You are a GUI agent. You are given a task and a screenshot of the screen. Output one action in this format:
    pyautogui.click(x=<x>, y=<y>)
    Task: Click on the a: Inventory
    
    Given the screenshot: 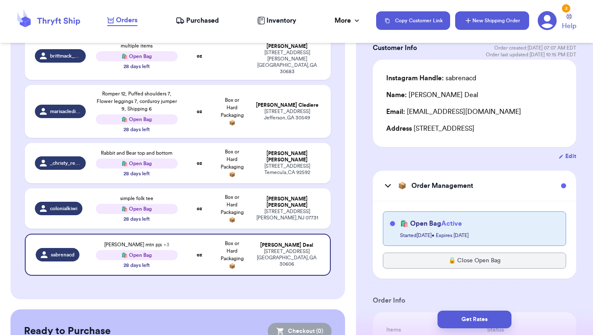 What is the action you would take?
    pyautogui.click(x=277, y=21)
    